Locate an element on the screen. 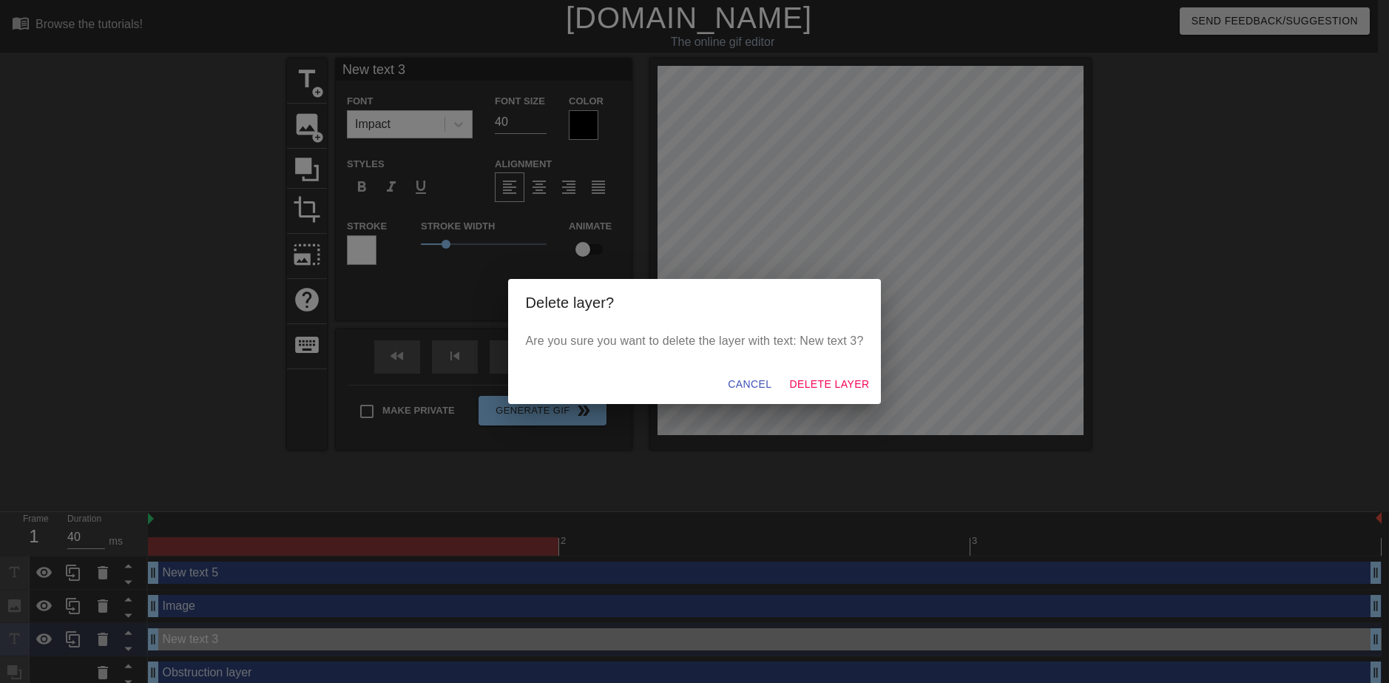  h2: Delete layer? is located at coordinates (695, 303).